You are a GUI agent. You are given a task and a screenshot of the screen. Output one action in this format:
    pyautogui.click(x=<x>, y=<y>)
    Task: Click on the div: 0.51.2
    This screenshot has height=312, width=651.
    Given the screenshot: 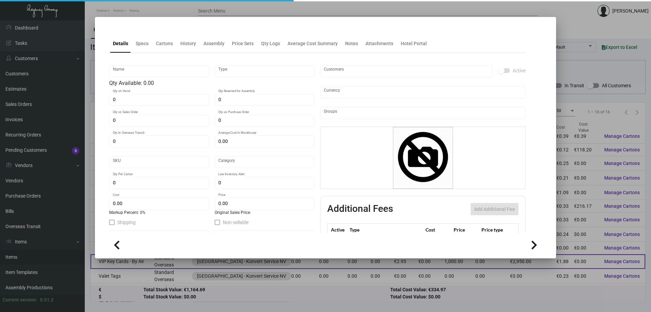 What is the action you would take?
    pyautogui.click(x=47, y=299)
    